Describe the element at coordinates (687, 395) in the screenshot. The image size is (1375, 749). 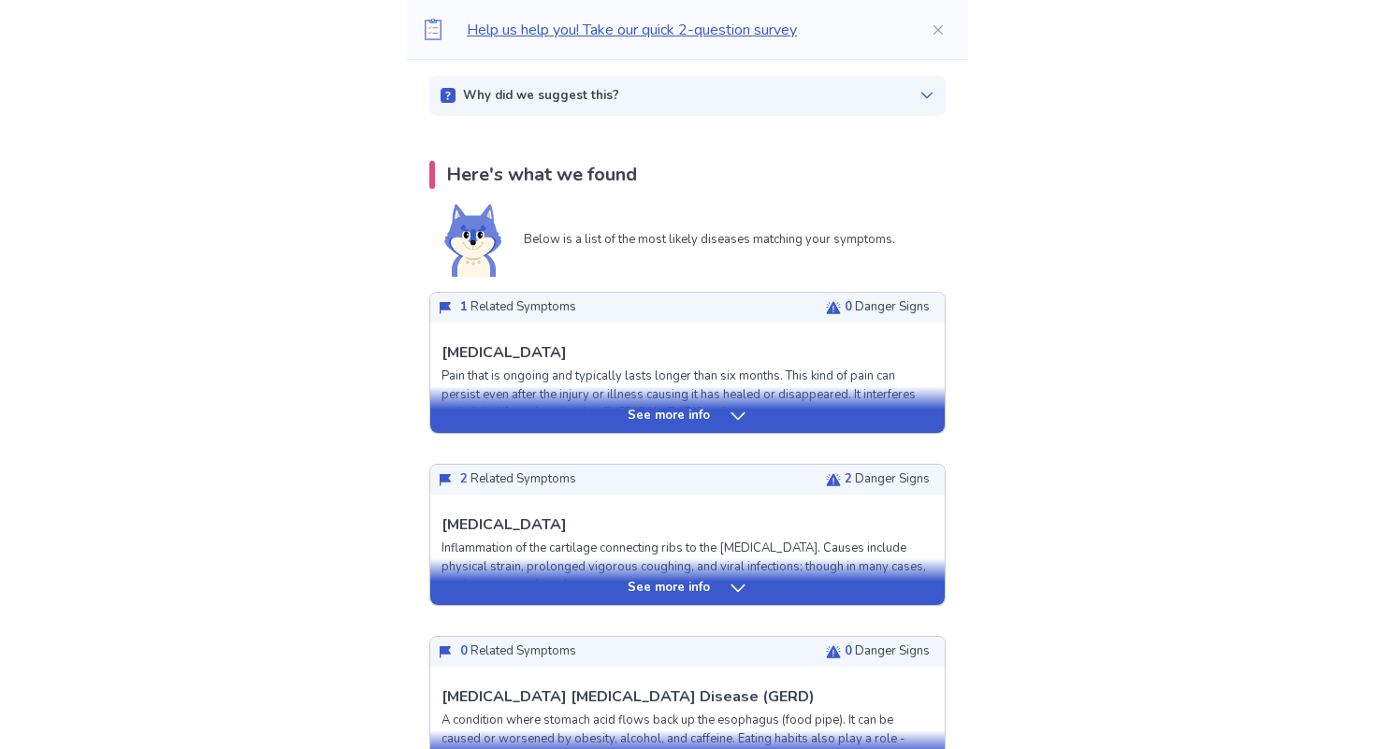
I see `p: Pain that is ongoing and typically lasts longer than six months. This kind of pain can persist ev...` at that location.